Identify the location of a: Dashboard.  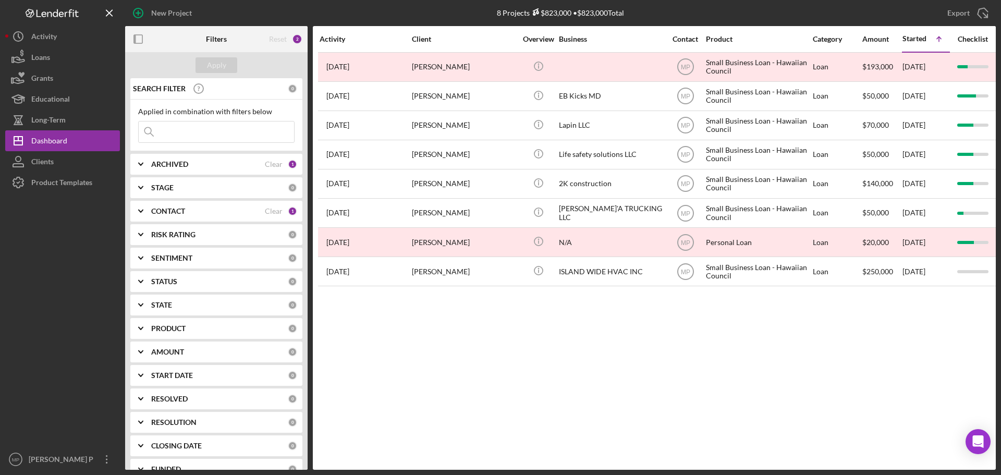
(63, 141).